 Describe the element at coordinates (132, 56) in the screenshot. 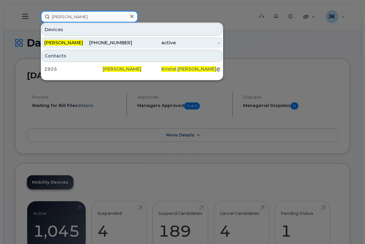

I see `div: Contacts` at that location.